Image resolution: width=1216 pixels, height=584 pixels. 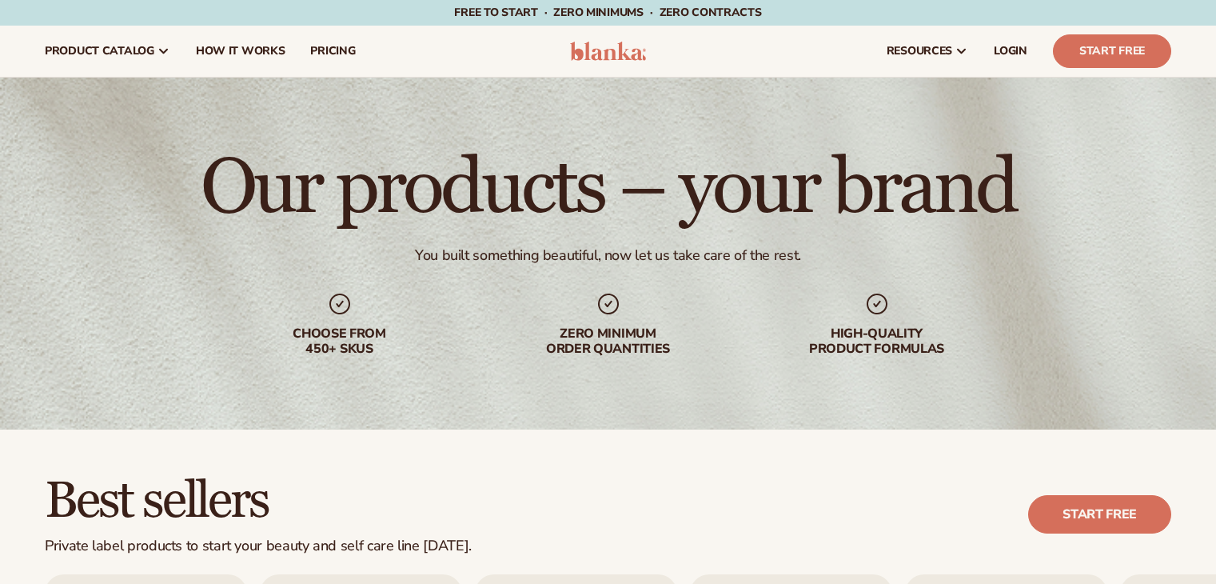 What do you see at coordinates (608, 51) in the screenshot?
I see `img: logo` at bounding box center [608, 51].